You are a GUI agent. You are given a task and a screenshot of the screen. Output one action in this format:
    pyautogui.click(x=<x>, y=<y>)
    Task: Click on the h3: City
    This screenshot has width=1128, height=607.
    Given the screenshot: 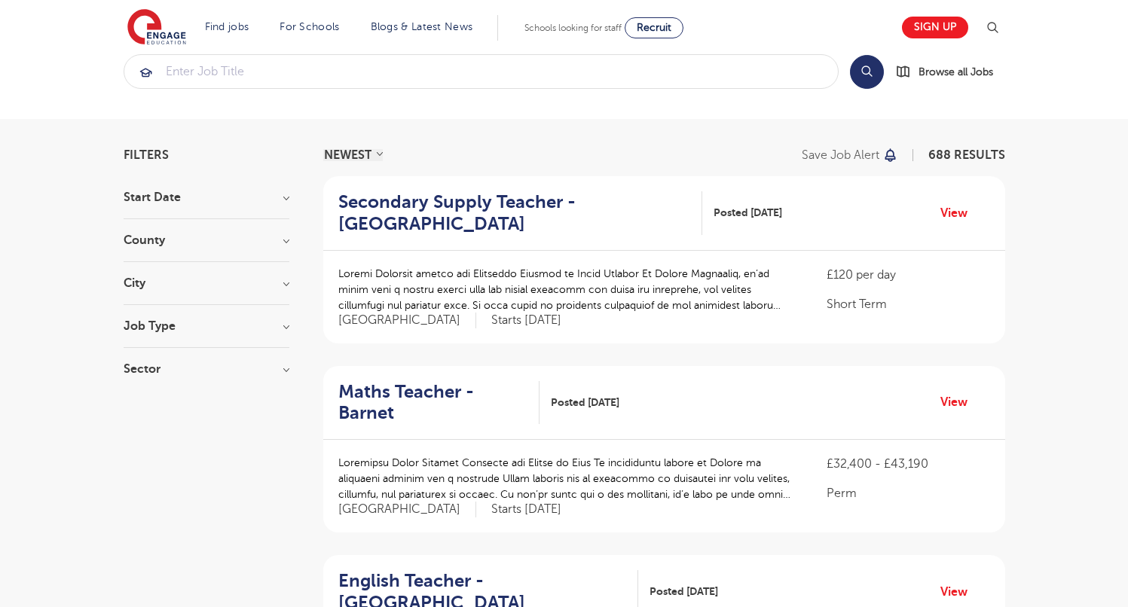 What is the action you would take?
    pyautogui.click(x=206, y=283)
    